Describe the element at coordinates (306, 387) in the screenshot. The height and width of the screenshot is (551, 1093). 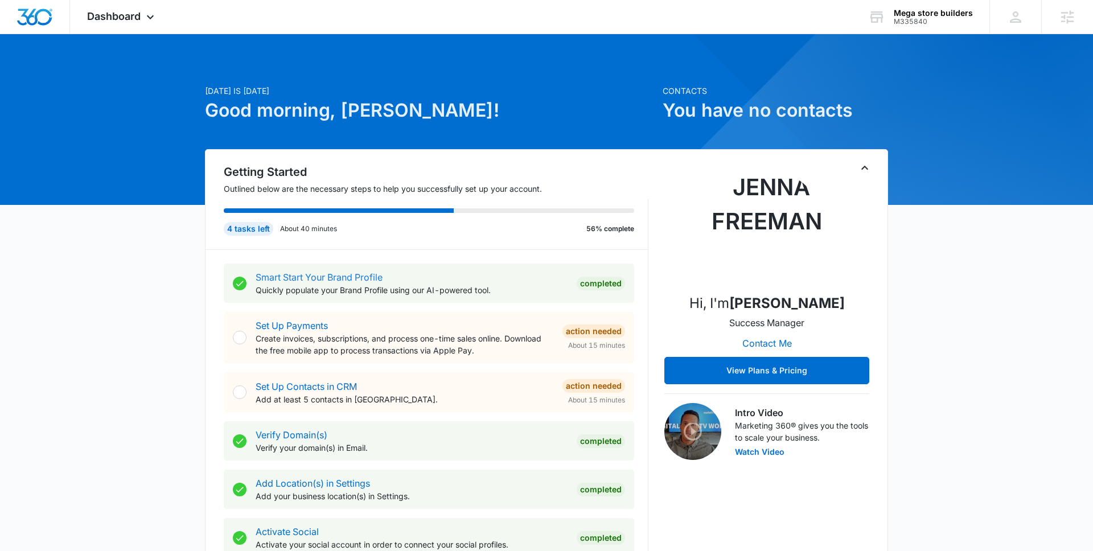
I see `a: Set Up Contacts in CRM` at that location.